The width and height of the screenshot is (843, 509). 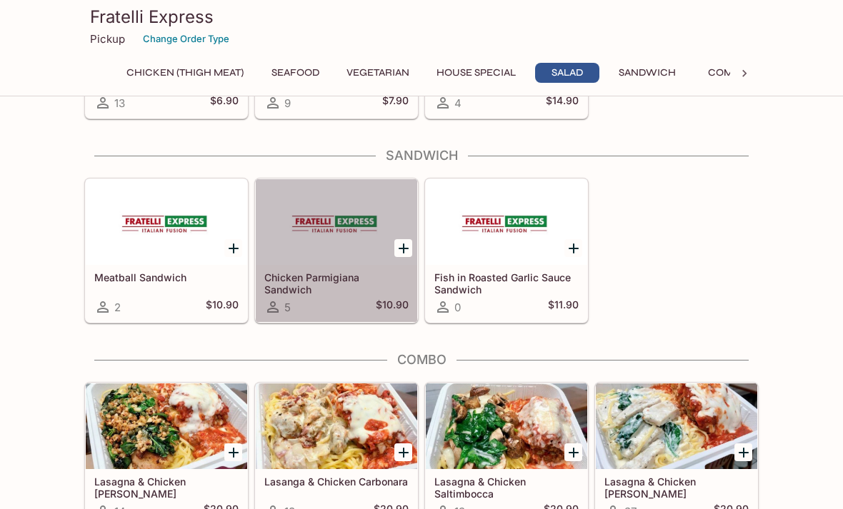 I want to click on h4: Sandwich, so click(x=422, y=156).